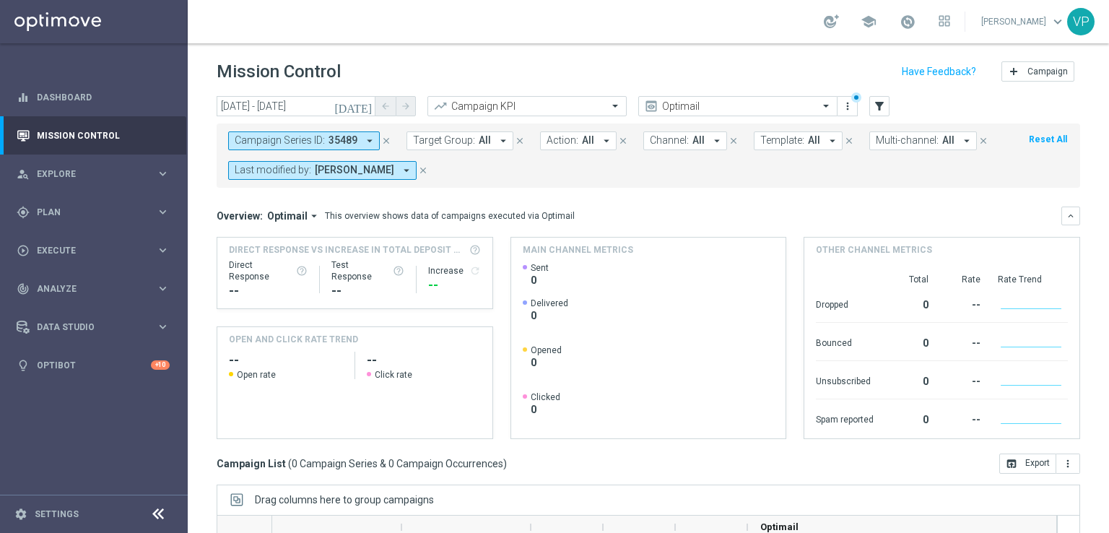  I want to click on span: Action:, so click(563, 140).